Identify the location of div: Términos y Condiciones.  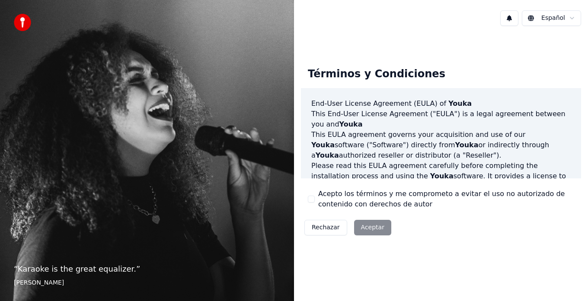
(376, 74).